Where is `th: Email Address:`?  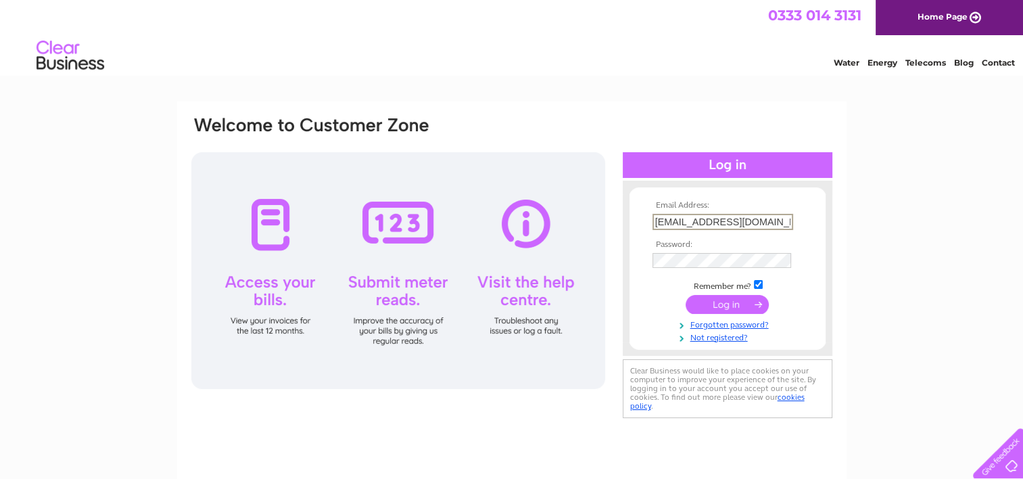
th: Email Address: is located at coordinates (727, 206).